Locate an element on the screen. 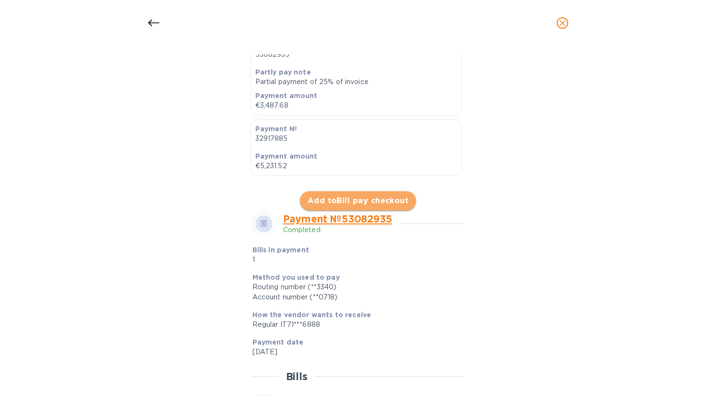 The height and width of the screenshot is (420, 716). b: Payment № is located at coordinates (276, 129).